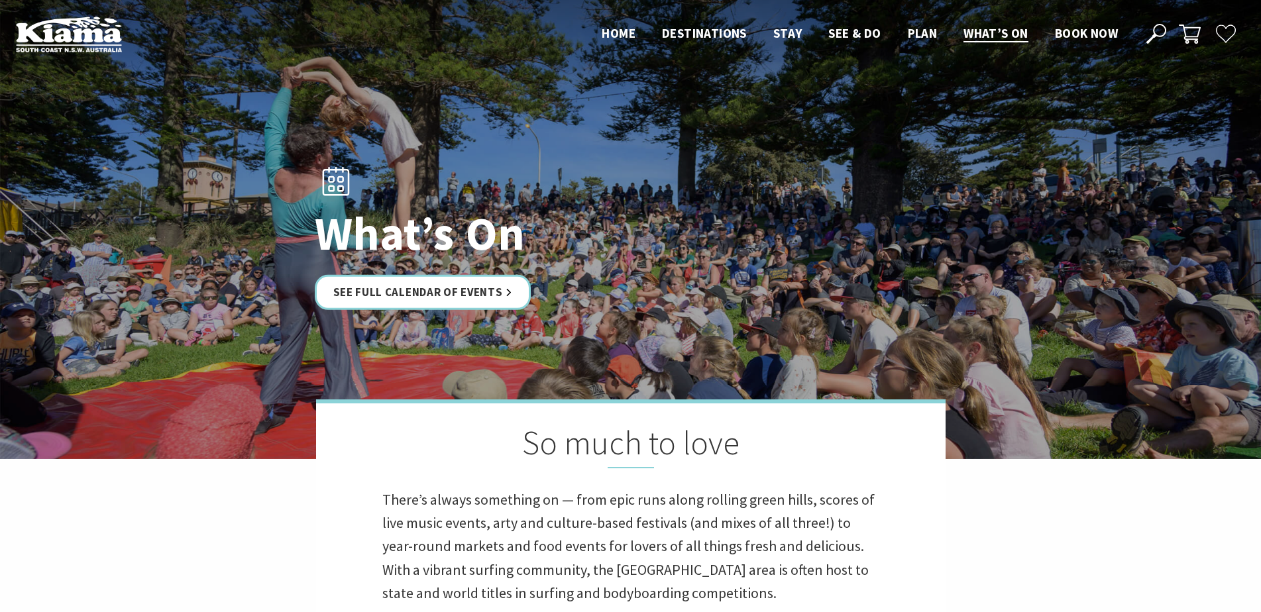  I want to click on span: Stay, so click(788, 33).